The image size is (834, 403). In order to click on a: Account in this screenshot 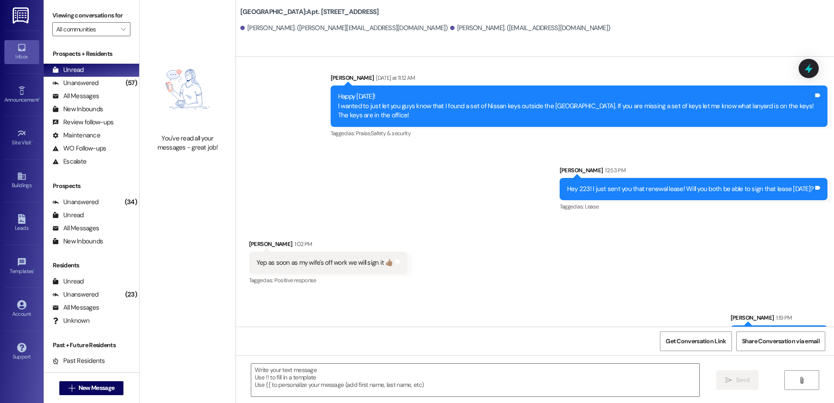, I will do `click(22, 309)`.